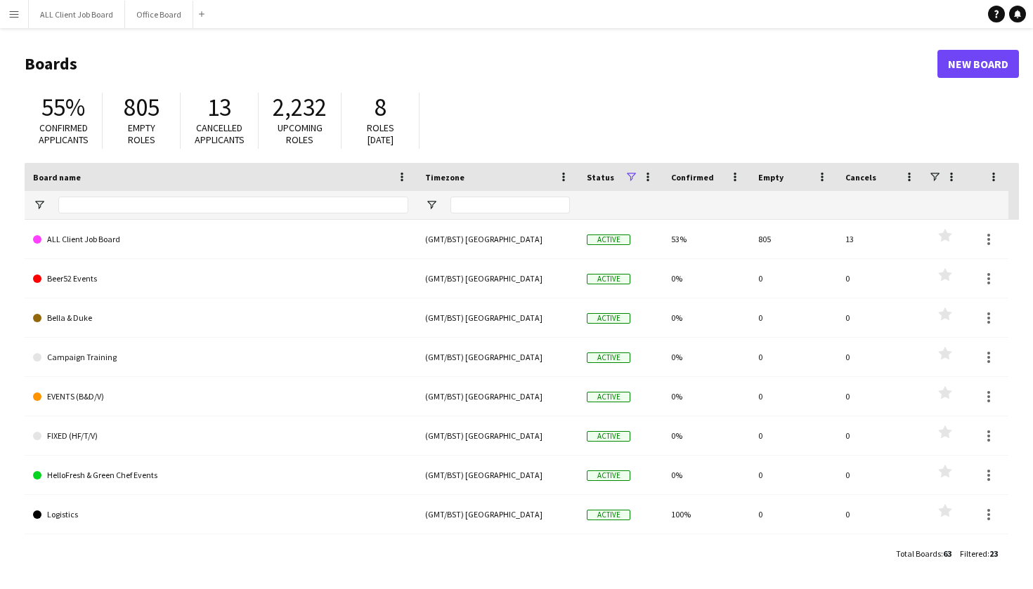 Image resolution: width=1033 pixels, height=589 pixels. I want to click on span: 63, so click(947, 553).